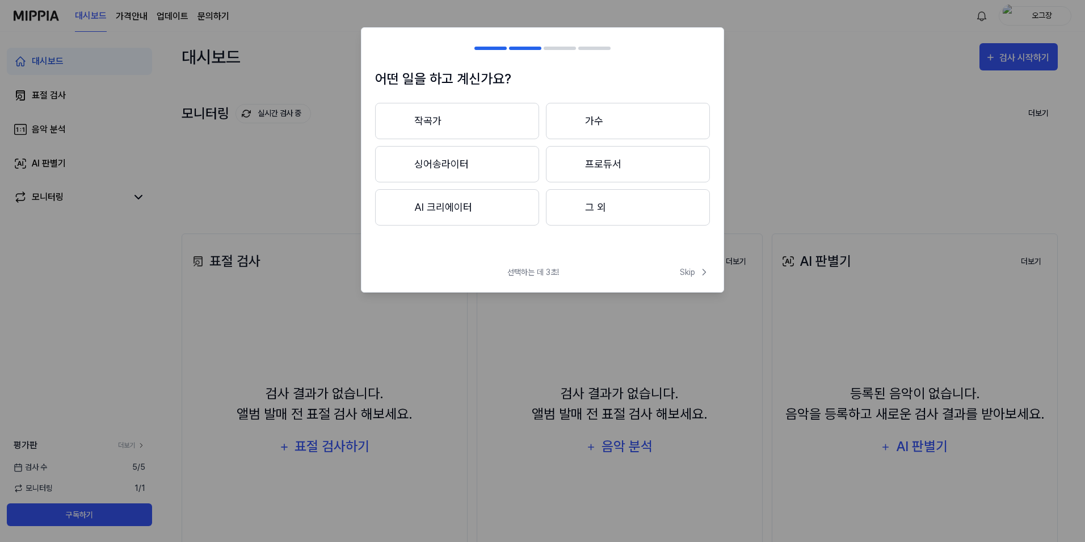  What do you see at coordinates (543, 79) in the screenshot?
I see `h1: 어떤 일을 하고 계신가요?` at bounding box center [543, 79].